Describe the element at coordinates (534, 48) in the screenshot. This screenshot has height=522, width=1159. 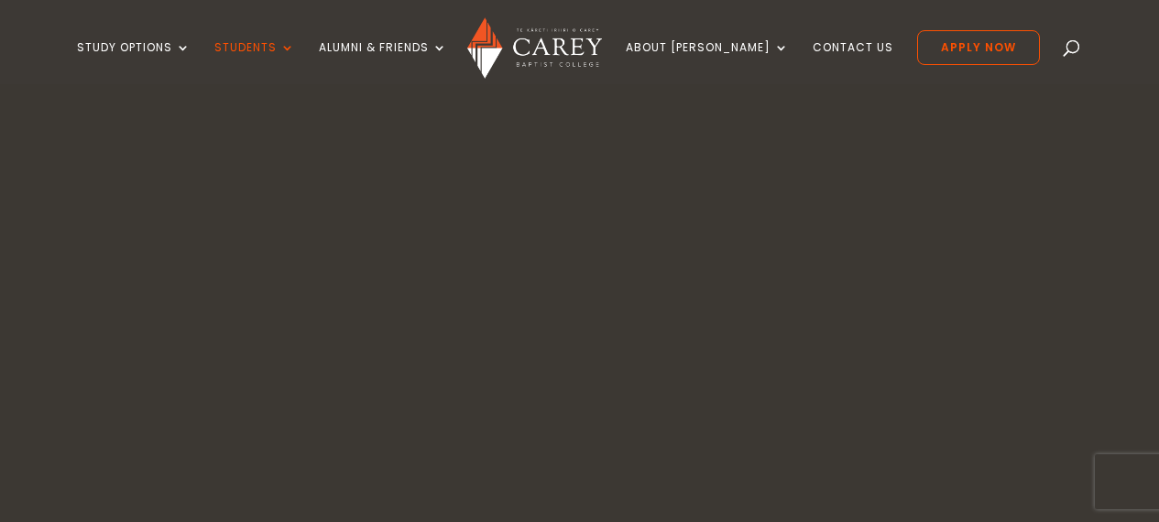
I see `img: Carey Baptist College` at that location.